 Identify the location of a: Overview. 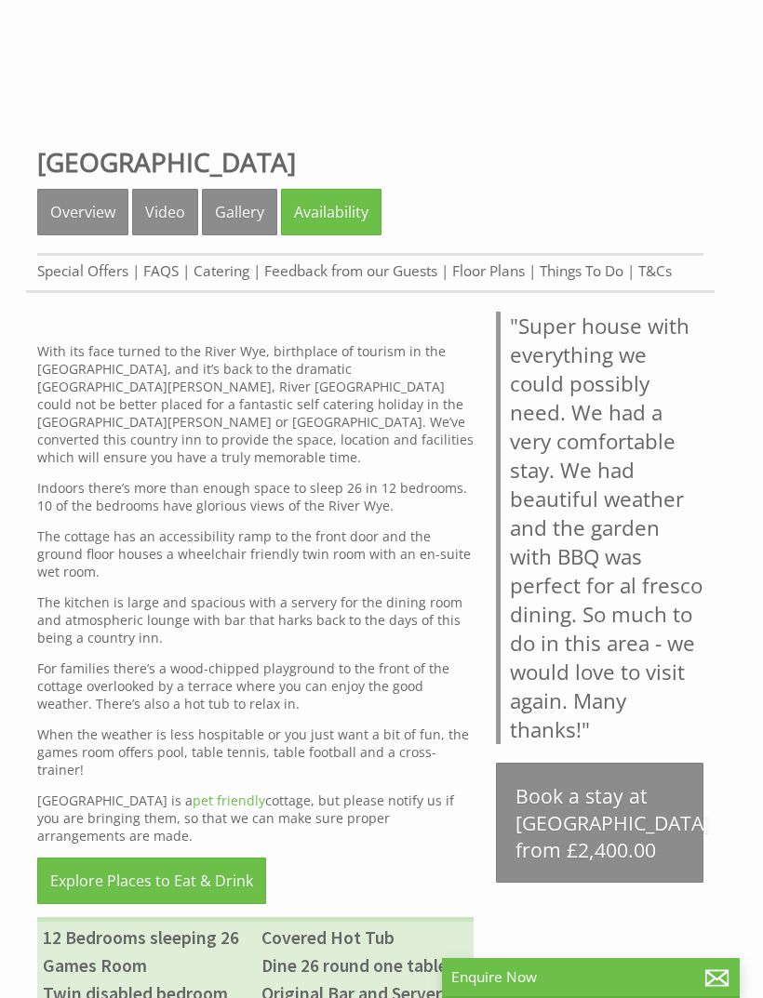
(83, 212).